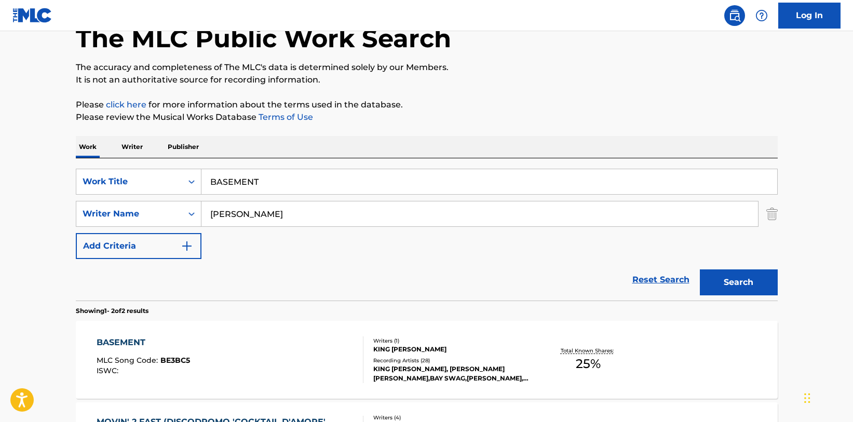 This screenshot has height=422, width=853. Describe the element at coordinates (735, 16) in the screenshot. I see `img: search` at that location.